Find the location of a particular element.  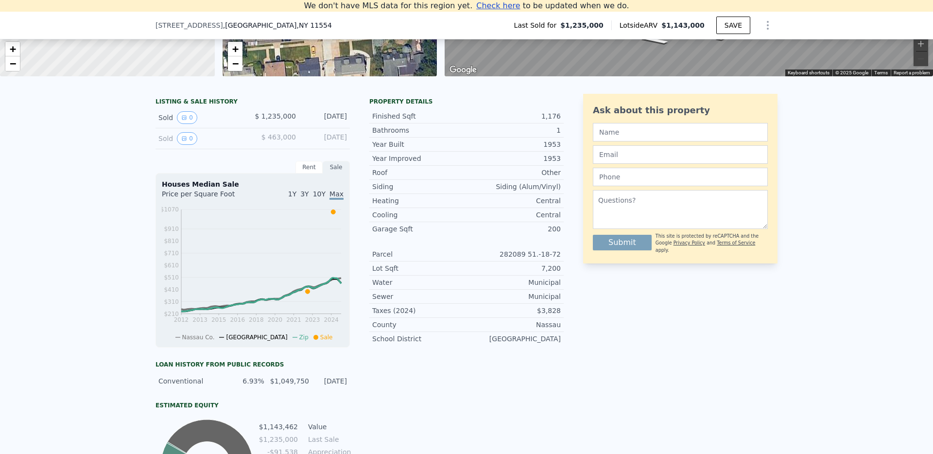

div: Estimated Equity is located at coordinates (253, 405).